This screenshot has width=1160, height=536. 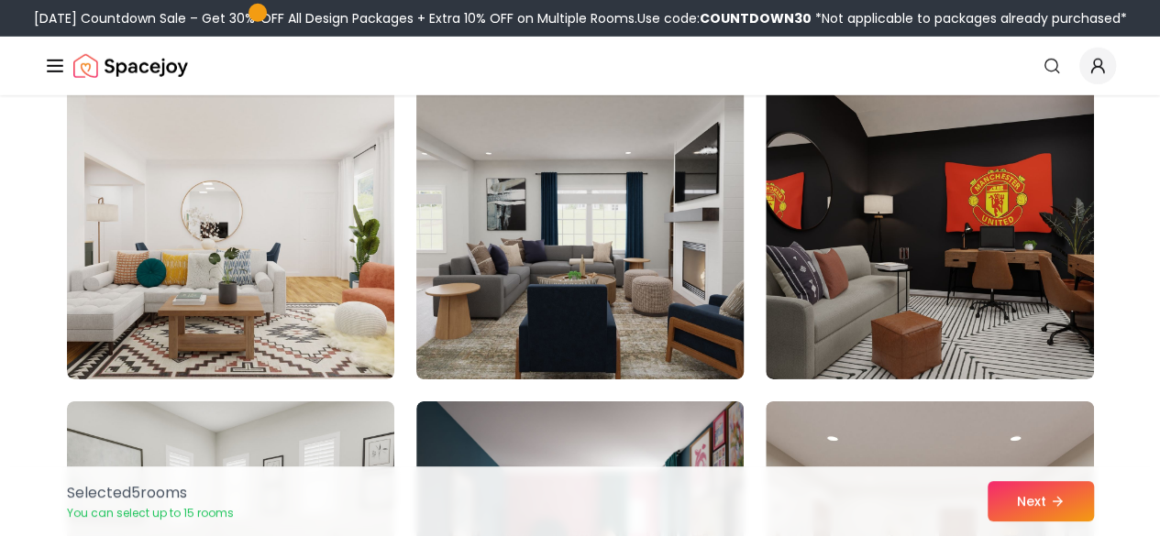 I want to click on span: *Not applicable to packages already purchased*, so click(x=969, y=18).